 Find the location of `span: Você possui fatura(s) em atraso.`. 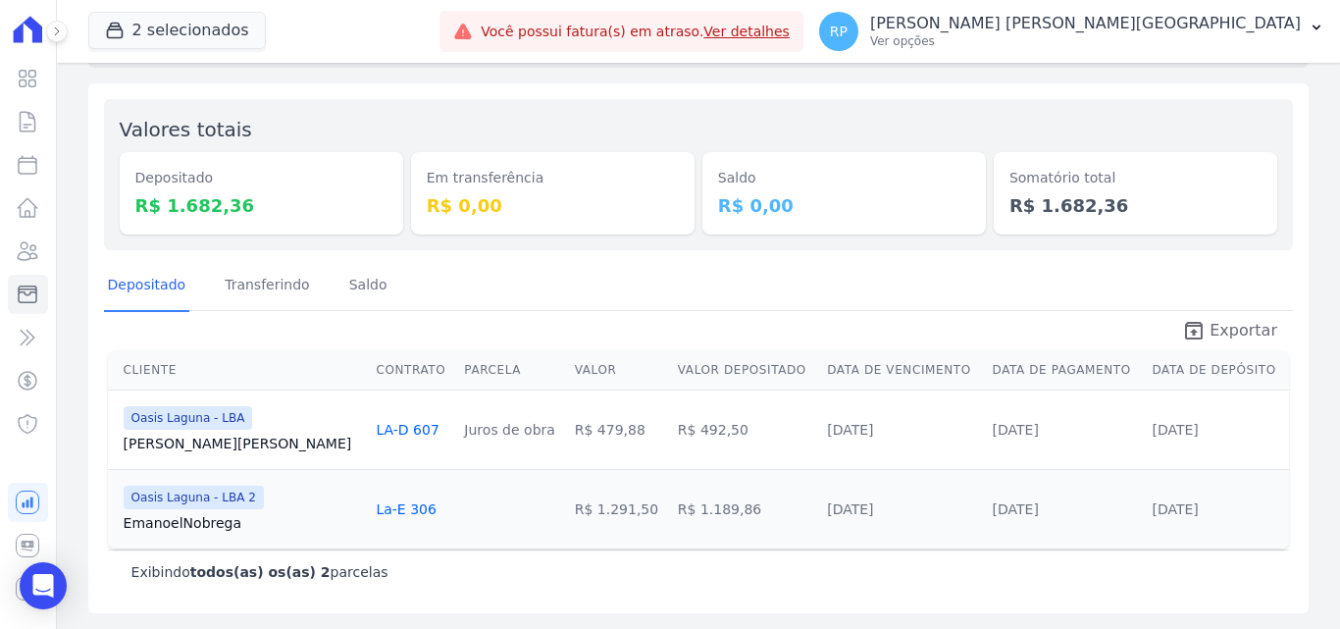

span: Você possui fatura(s) em atraso. is located at coordinates (635, 31).